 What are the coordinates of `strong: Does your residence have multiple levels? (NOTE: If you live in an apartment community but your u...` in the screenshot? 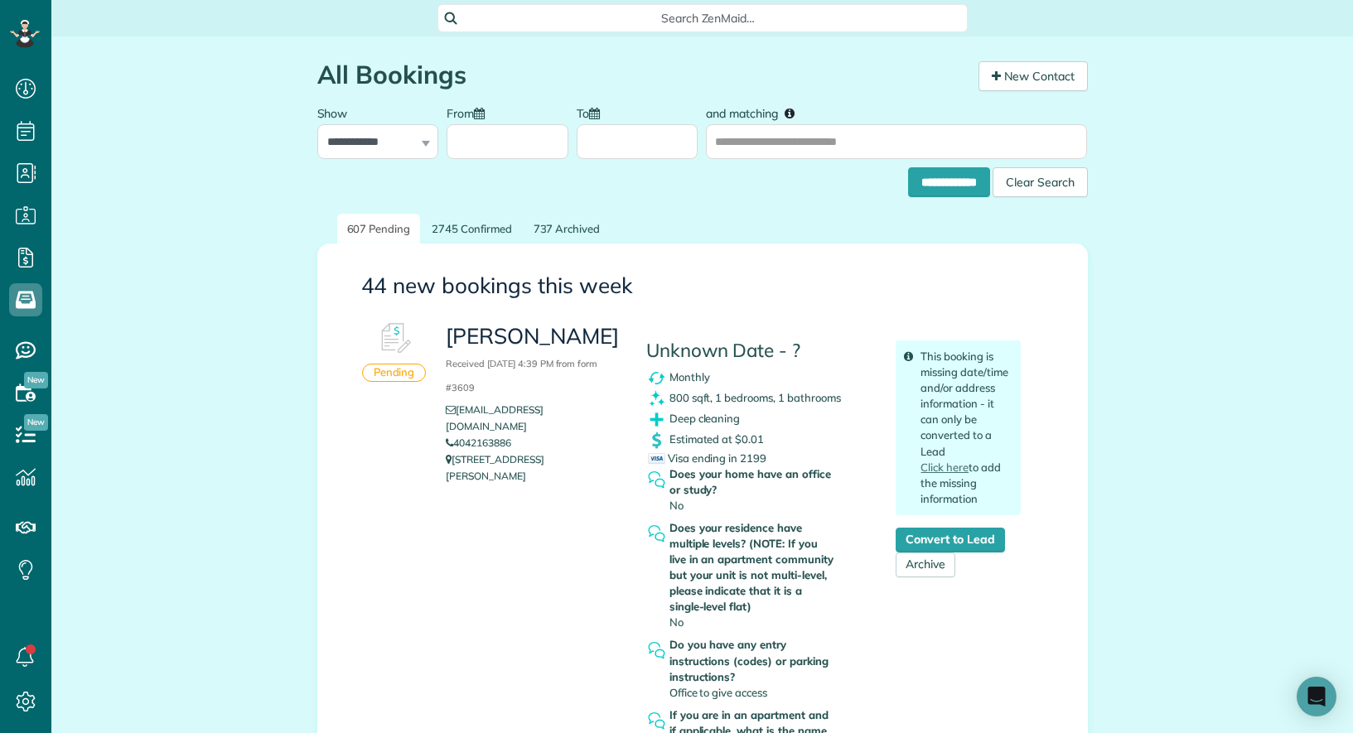 It's located at (753, 568).